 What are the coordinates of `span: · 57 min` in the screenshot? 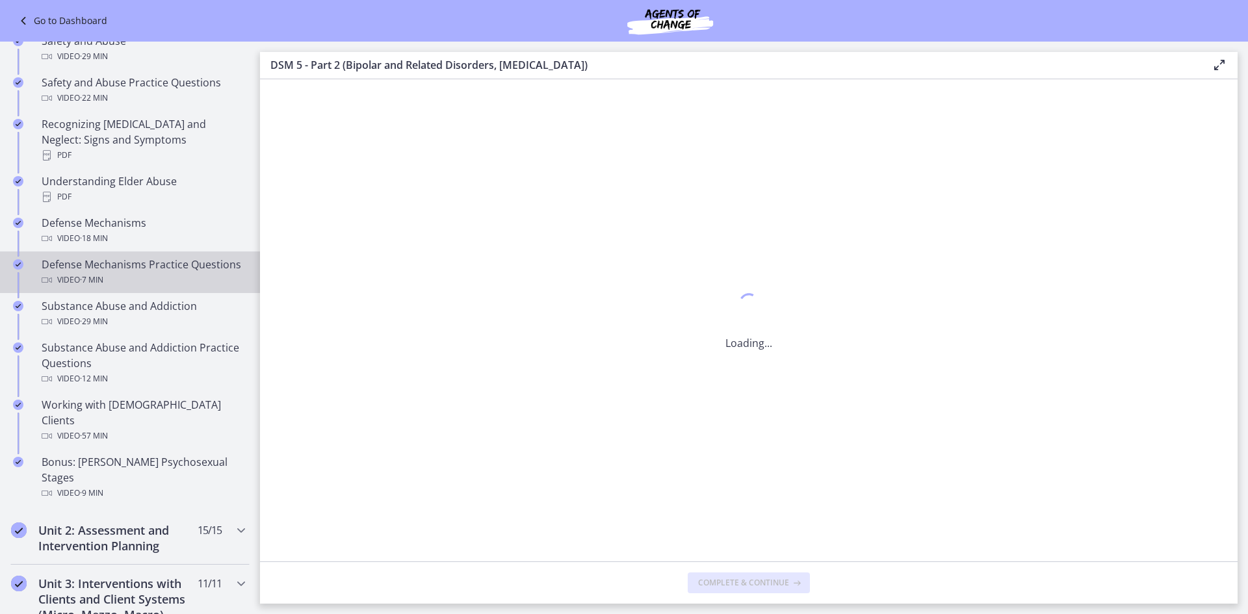 It's located at (94, 436).